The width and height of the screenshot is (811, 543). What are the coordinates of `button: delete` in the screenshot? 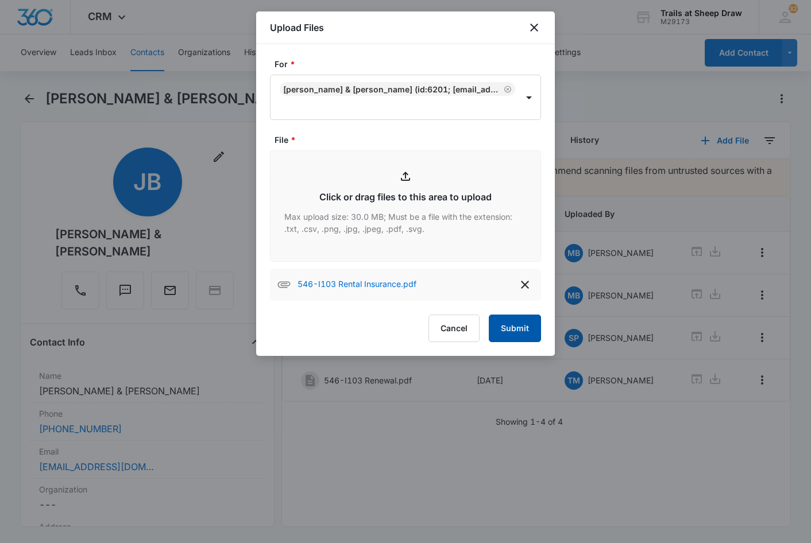 It's located at (525, 285).